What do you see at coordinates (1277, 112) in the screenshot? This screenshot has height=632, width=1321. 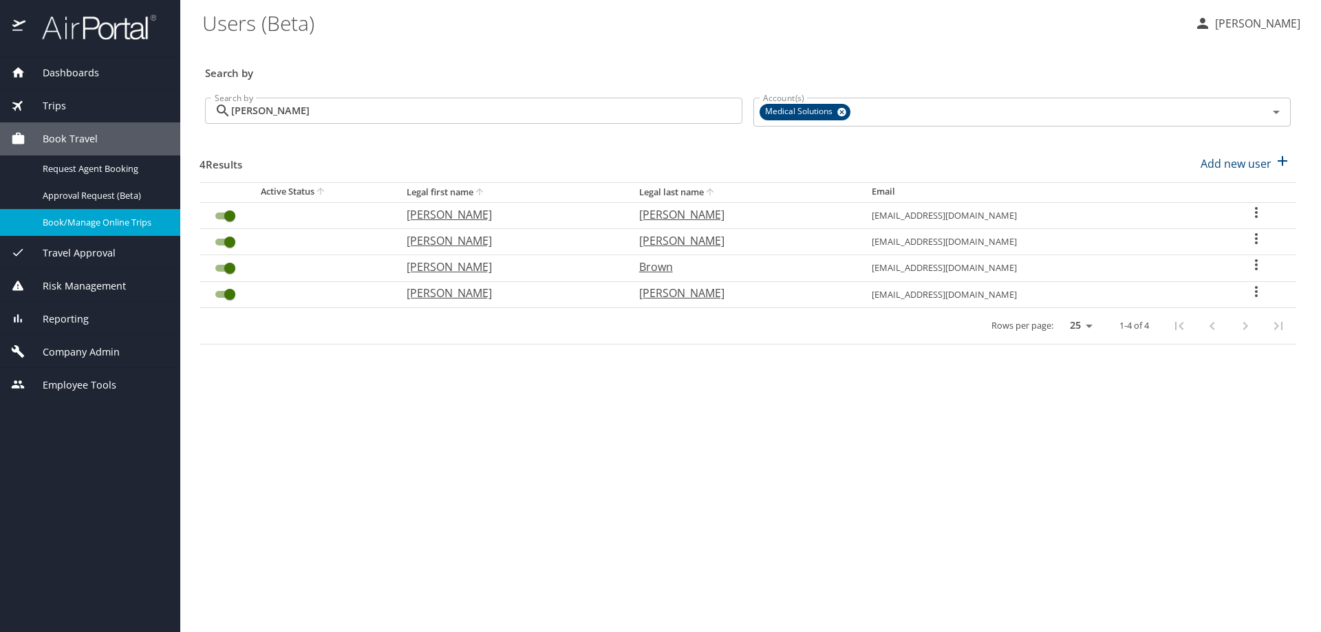 I see `button: Open` at bounding box center [1277, 112].